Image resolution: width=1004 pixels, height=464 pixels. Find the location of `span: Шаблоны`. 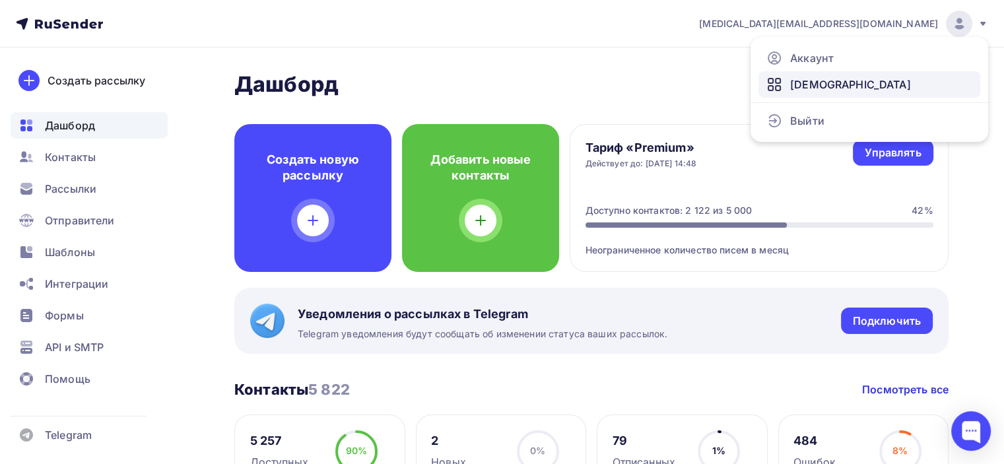

span: Шаблоны is located at coordinates (70, 252).